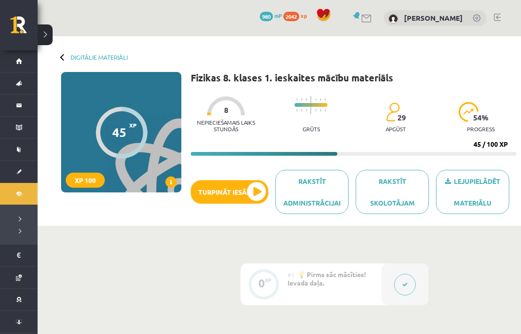 The height and width of the screenshot is (334, 521). I want to click on p: Grūts, so click(311, 129).